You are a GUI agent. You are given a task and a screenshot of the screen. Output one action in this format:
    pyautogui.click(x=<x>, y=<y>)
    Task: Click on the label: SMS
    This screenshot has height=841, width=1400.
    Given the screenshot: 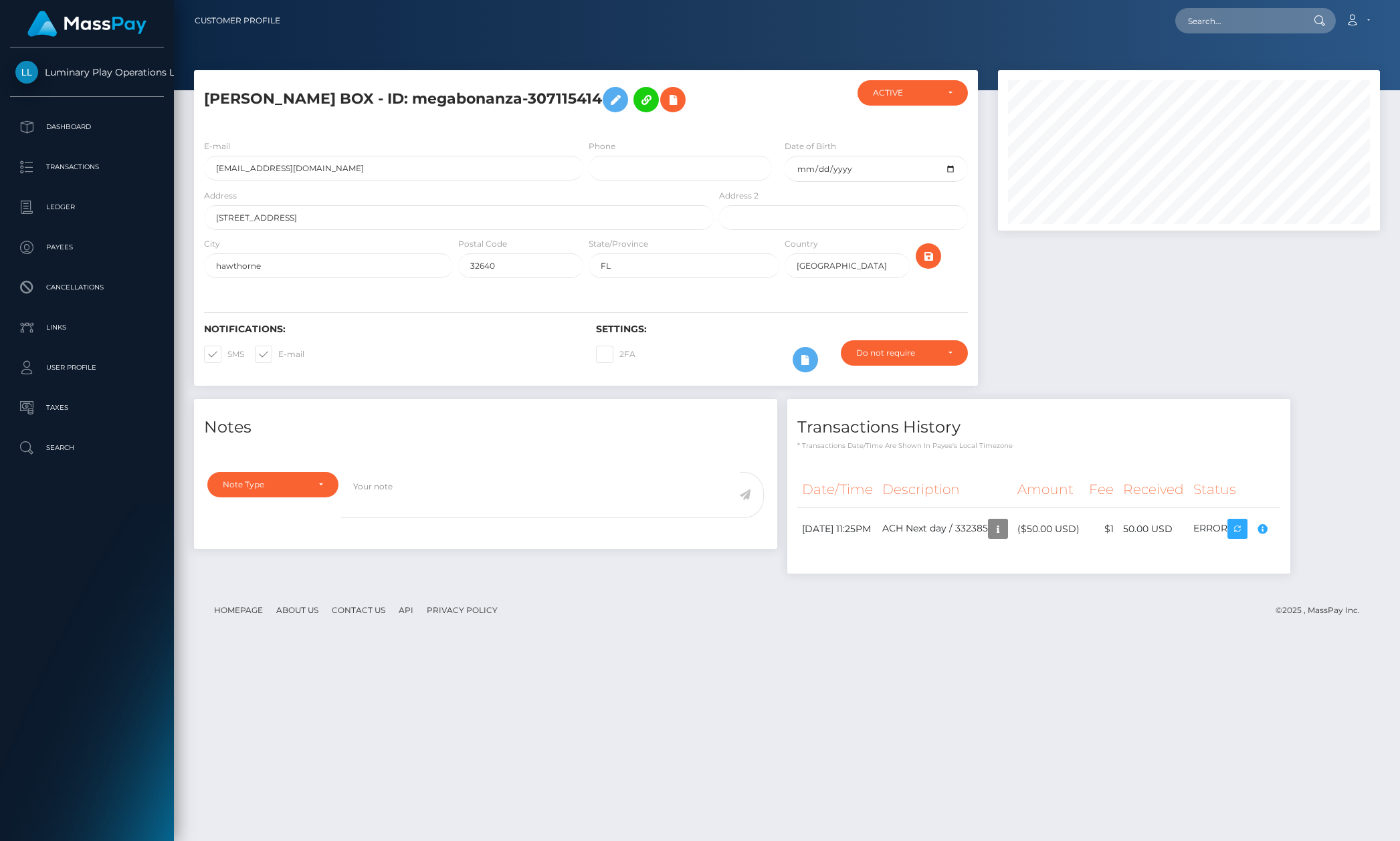 What is the action you would take?
    pyautogui.click(x=224, y=354)
    